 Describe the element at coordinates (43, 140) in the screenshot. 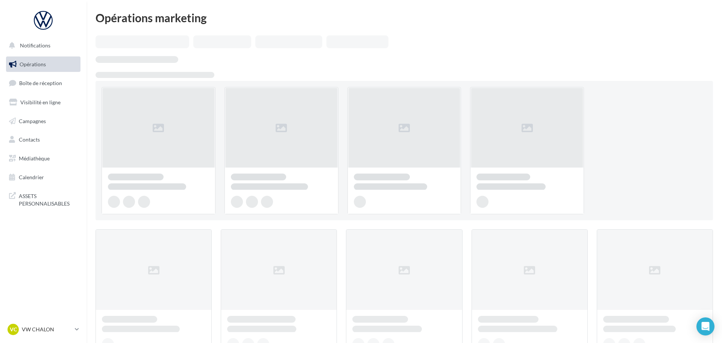

I see `a: Contacts` at that location.